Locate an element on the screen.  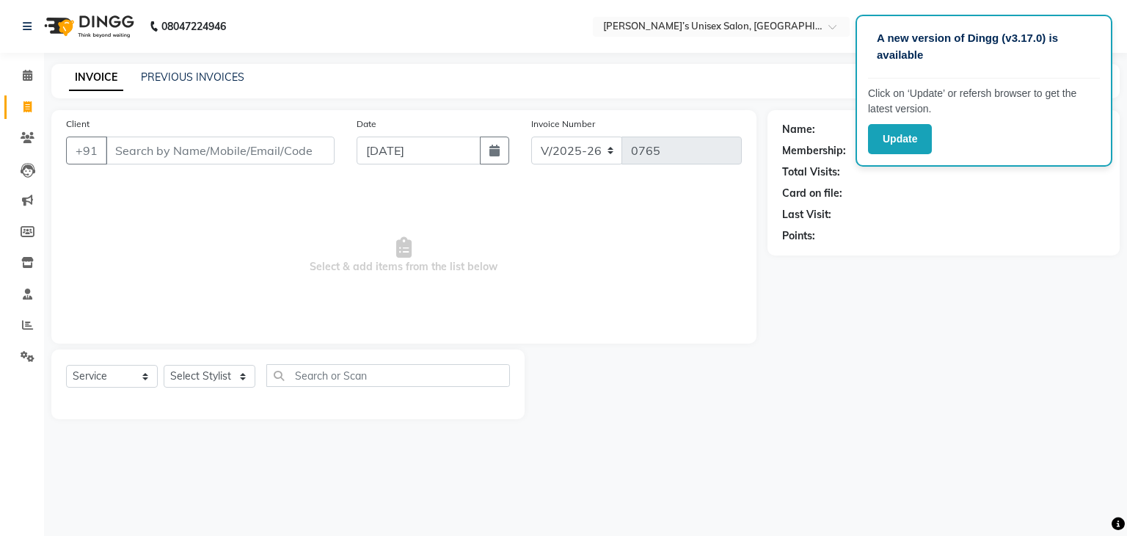
label: Invoice Number is located at coordinates (563, 124).